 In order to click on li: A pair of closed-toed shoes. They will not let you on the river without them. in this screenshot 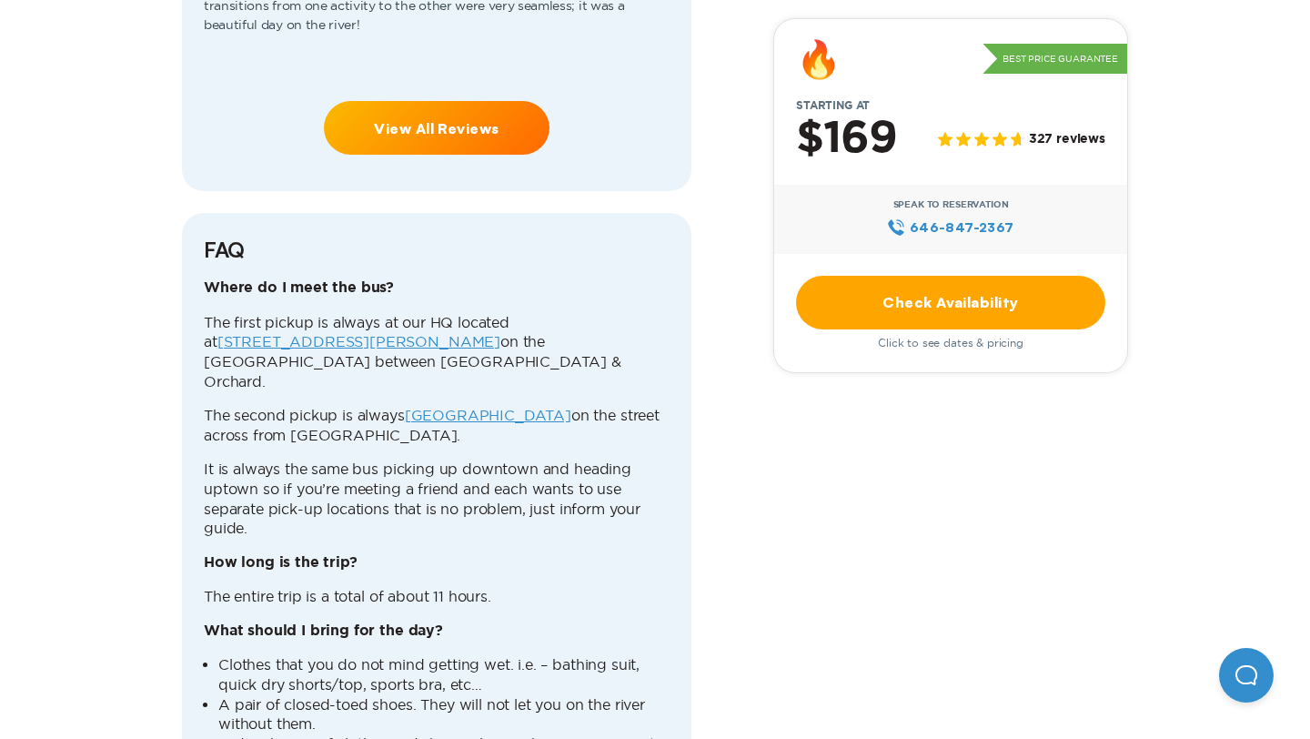, I will do `click(444, 714)`.